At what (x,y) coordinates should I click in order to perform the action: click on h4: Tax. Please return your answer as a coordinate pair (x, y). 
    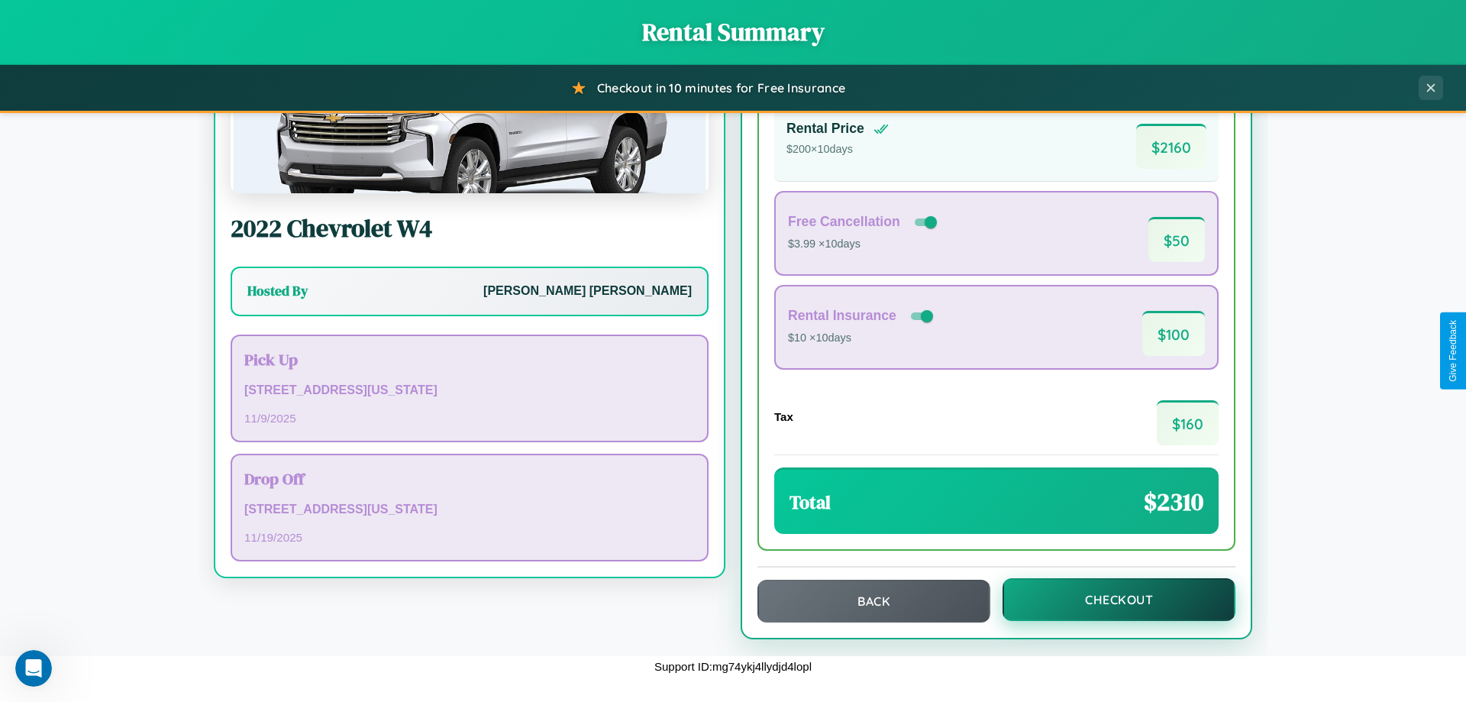
    Looking at the image, I should click on (784, 416).